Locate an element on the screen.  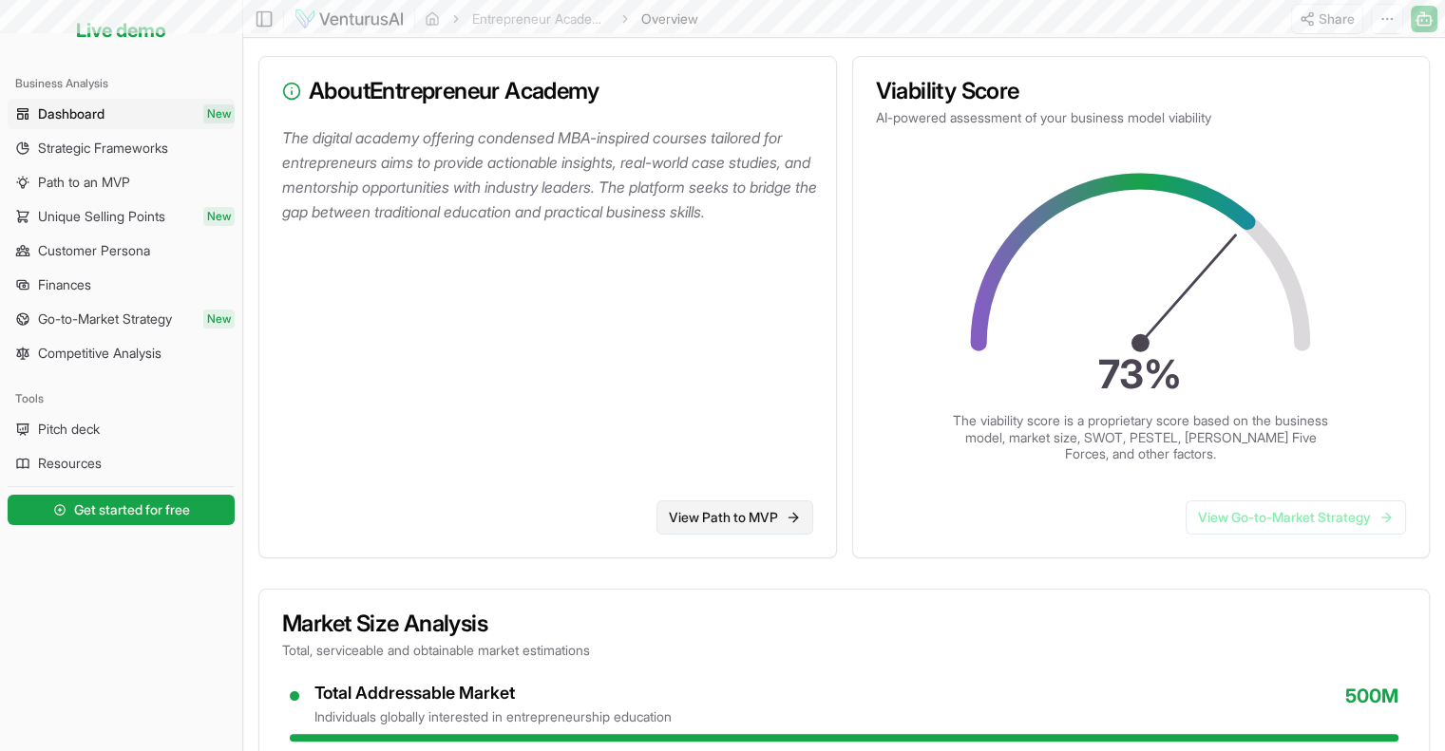
a: Go-to-Market StrategyNew is located at coordinates (121, 319).